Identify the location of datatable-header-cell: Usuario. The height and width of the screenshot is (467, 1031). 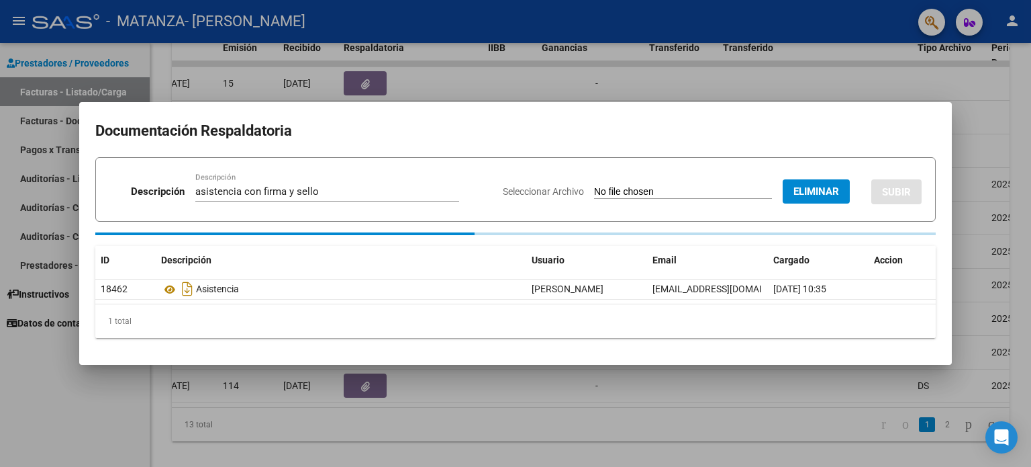
(587, 260).